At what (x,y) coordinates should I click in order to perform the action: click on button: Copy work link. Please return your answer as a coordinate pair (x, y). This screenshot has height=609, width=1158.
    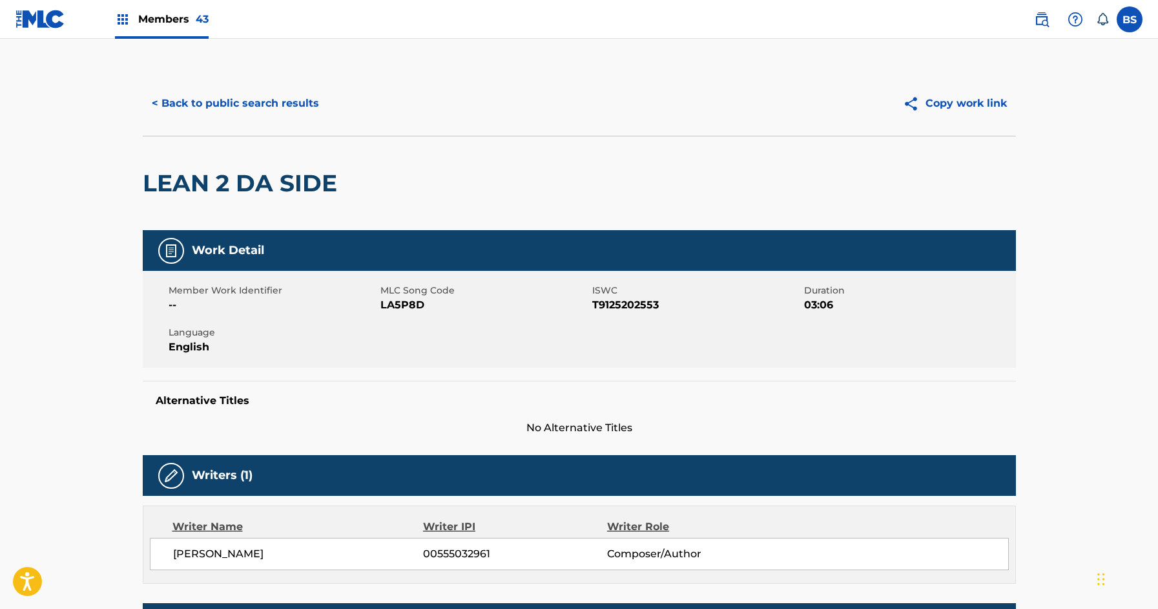
    Looking at the image, I should click on (955, 103).